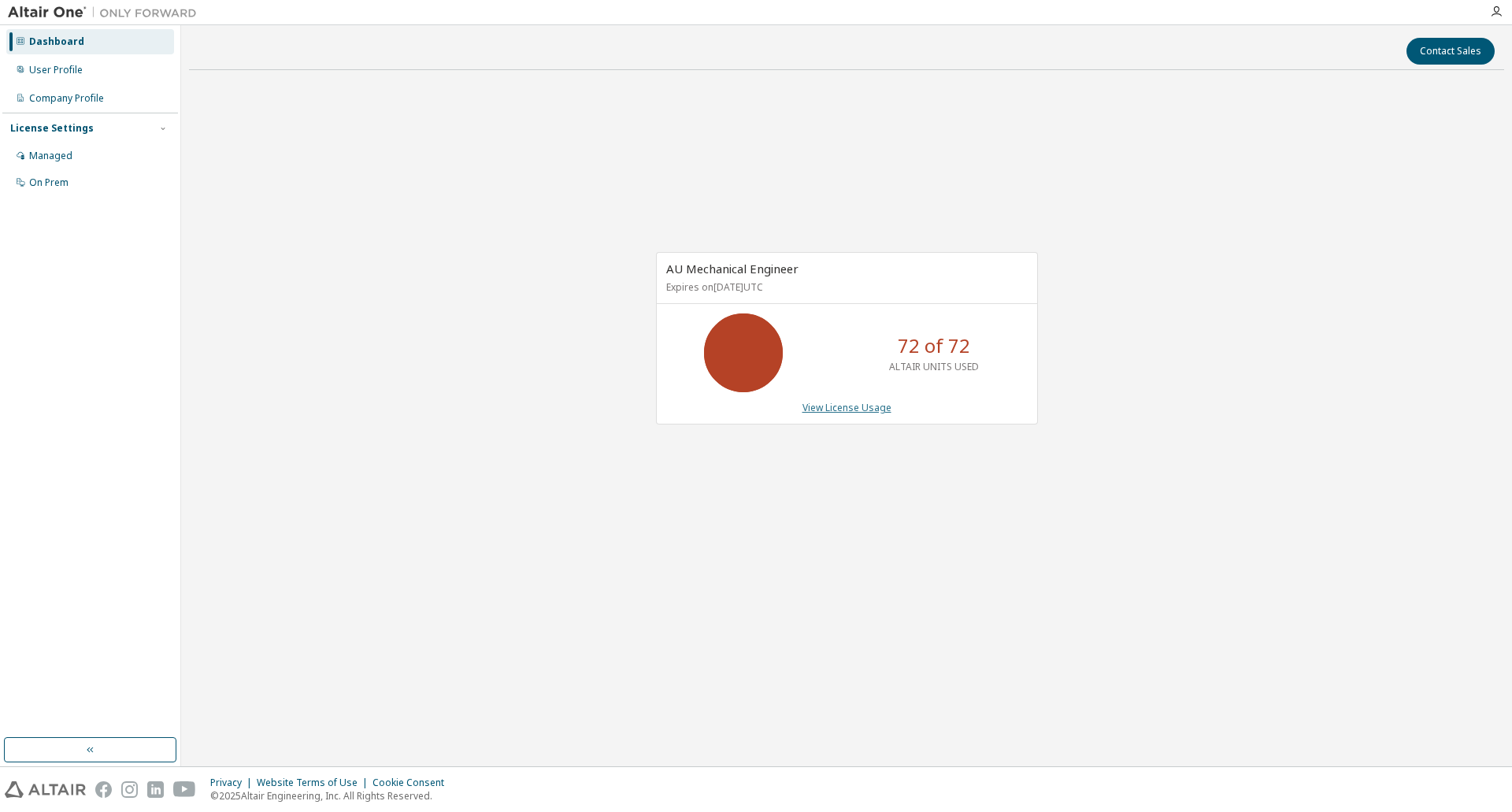 The width and height of the screenshot is (1512, 812). Describe the element at coordinates (106, 13) in the screenshot. I see `img: Altair One` at that location.